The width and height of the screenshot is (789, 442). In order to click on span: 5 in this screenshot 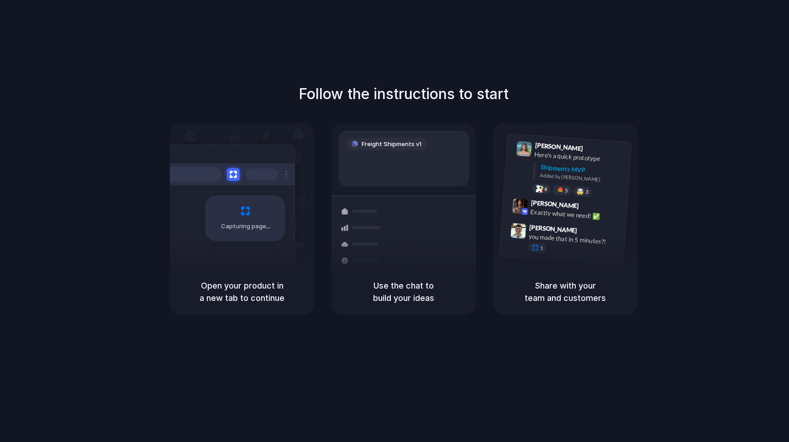, I will do `click(566, 190)`.